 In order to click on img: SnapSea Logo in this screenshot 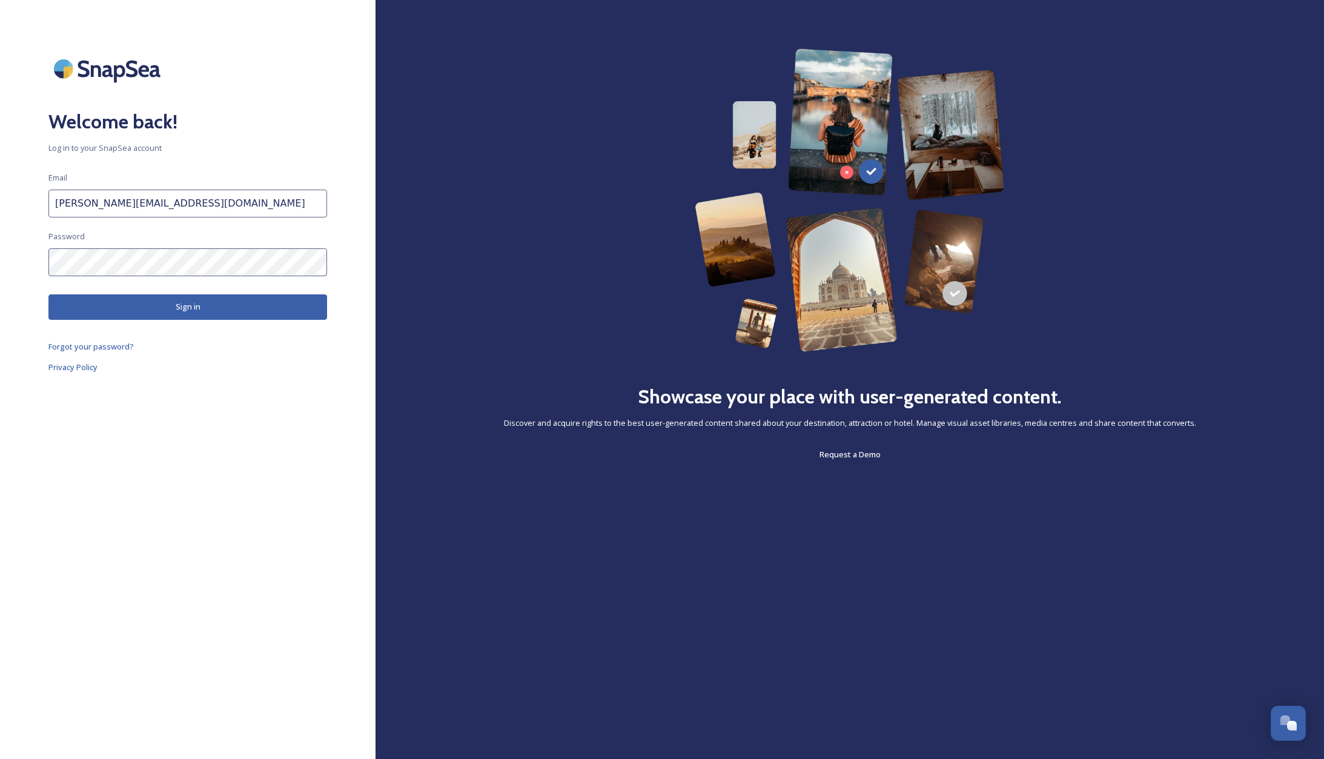, I will do `click(109, 68)`.